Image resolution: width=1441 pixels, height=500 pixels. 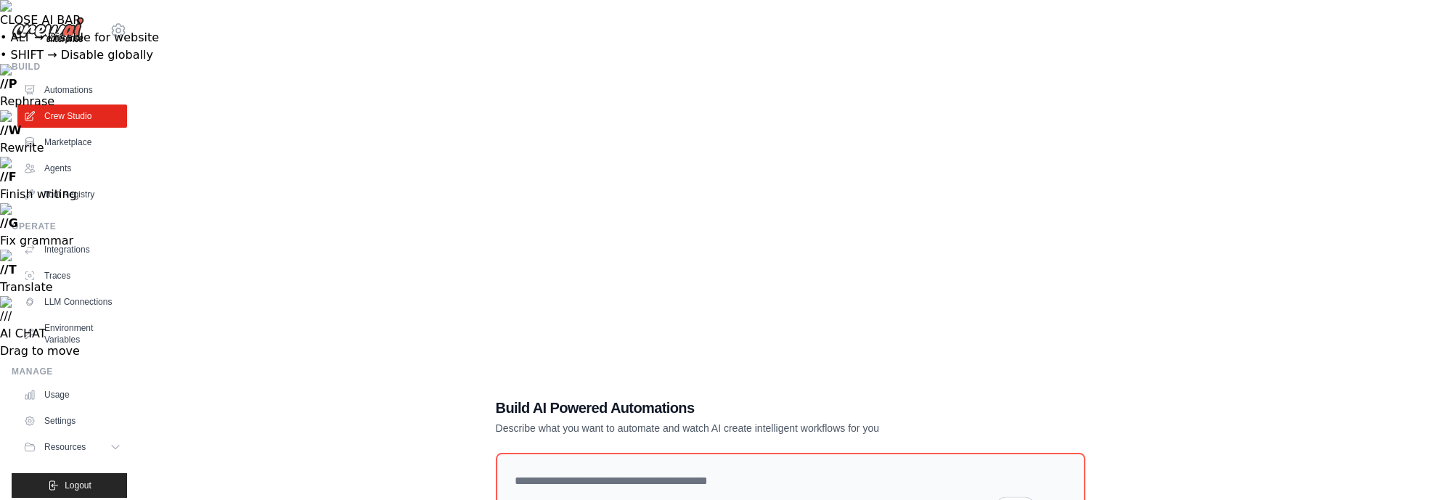 I want to click on span: Logout, so click(x=78, y=486).